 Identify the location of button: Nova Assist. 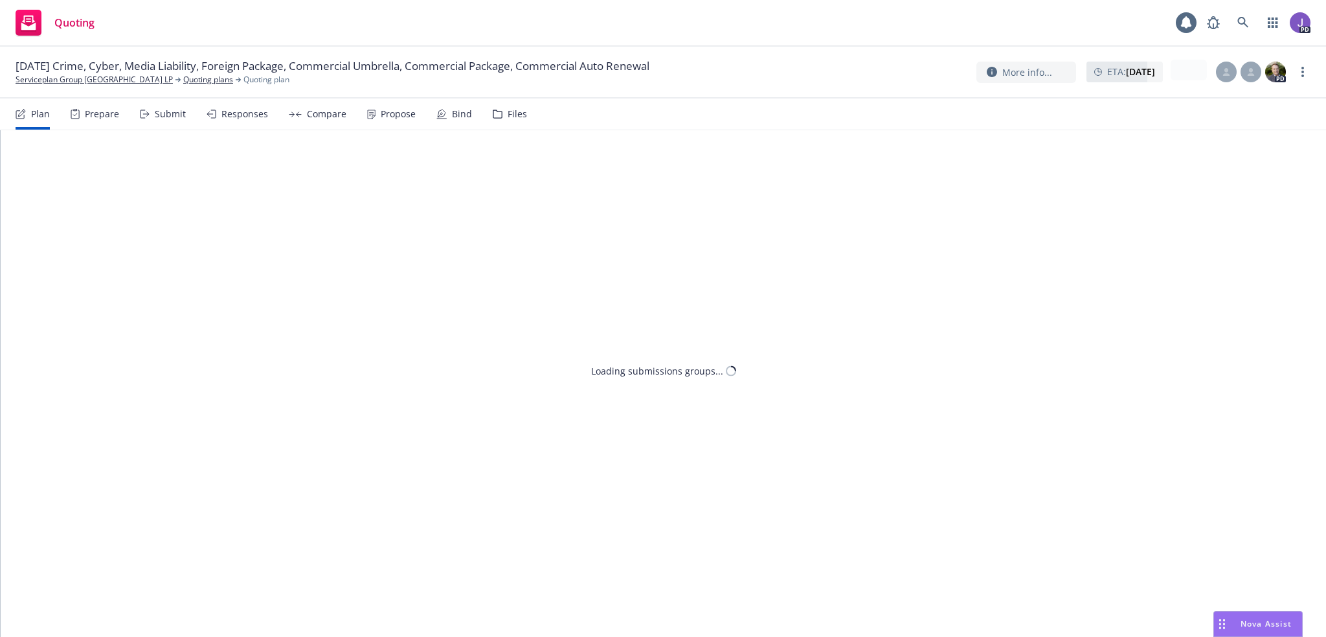
(1258, 624).